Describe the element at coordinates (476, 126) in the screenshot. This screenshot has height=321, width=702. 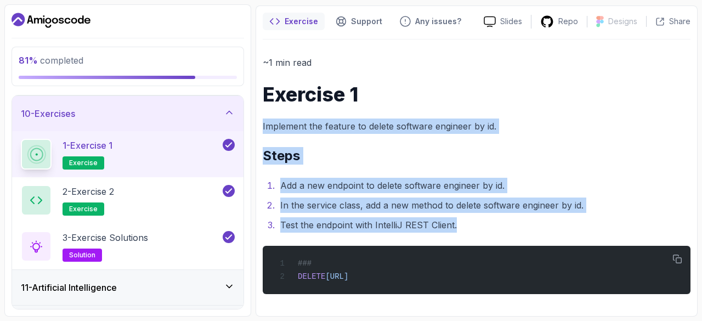
I see `p: Implement the feature to delete software engineer by id.` at that location.